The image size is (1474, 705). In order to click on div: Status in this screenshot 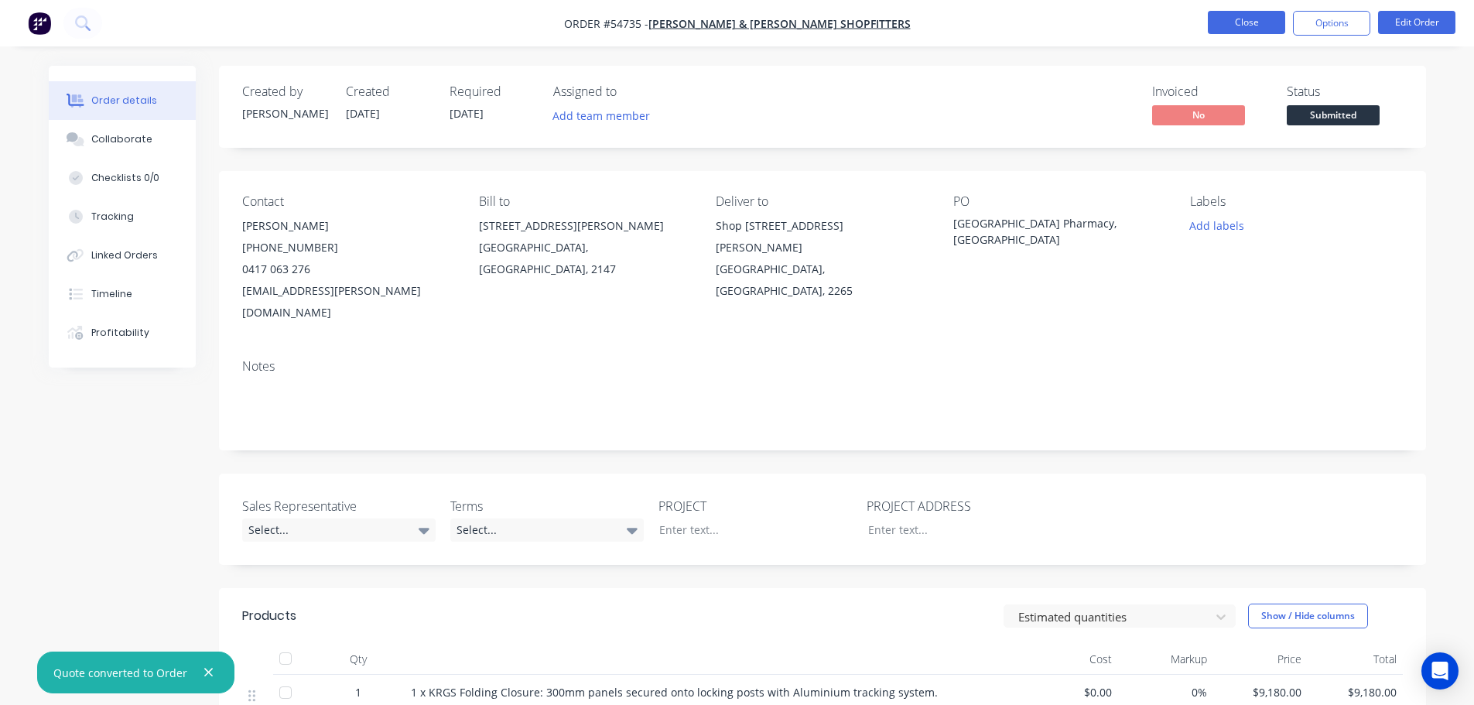, I will do `click(1345, 91)`.